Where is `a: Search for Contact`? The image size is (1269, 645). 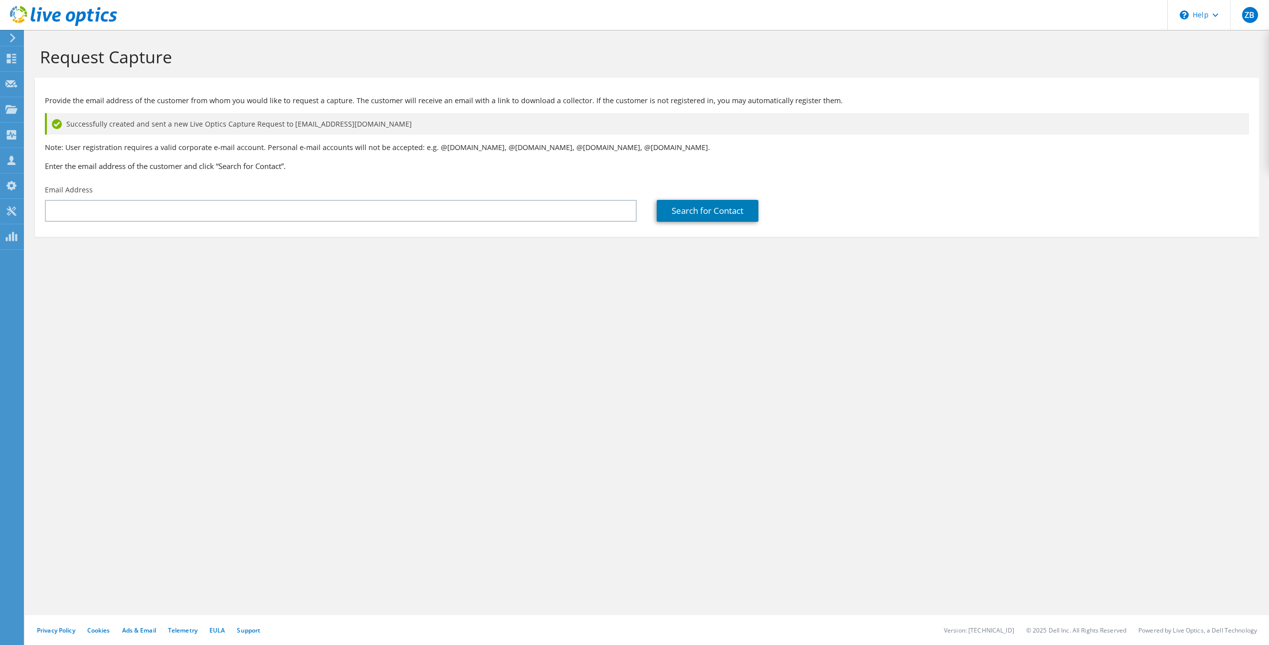 a: Search for Contact is located at coordinates (707, 211).